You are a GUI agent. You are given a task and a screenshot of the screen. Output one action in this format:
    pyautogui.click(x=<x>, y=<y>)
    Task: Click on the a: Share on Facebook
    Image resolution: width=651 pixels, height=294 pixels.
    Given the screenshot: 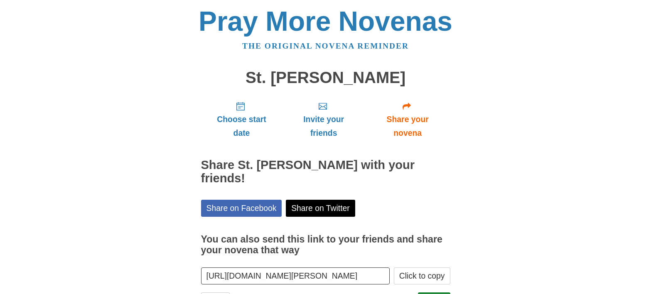 What is the action you would take?
    pyautogui.click(x=242, y=208)
    